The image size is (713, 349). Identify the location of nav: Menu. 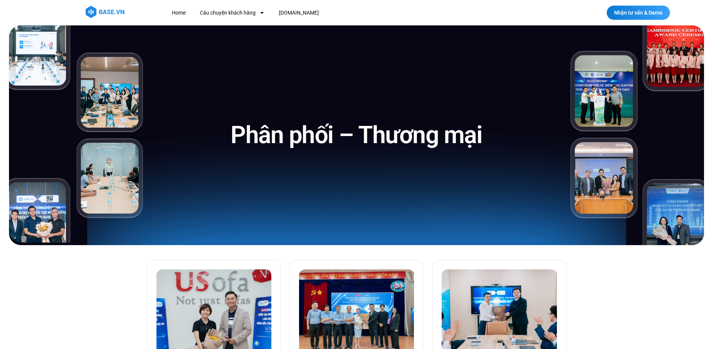
(311, 13).